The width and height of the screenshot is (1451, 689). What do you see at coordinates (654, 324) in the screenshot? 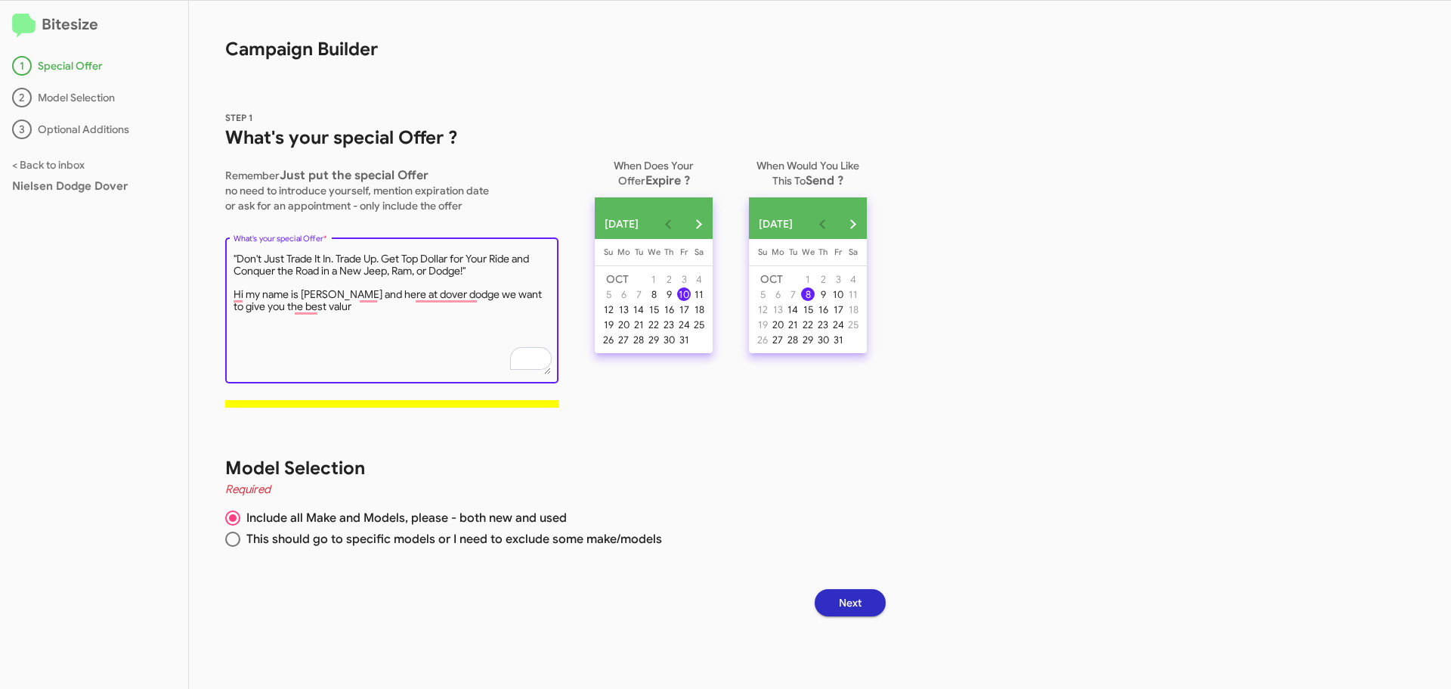
I see `button: October 22, 2025` at bounding box center [654, 324].